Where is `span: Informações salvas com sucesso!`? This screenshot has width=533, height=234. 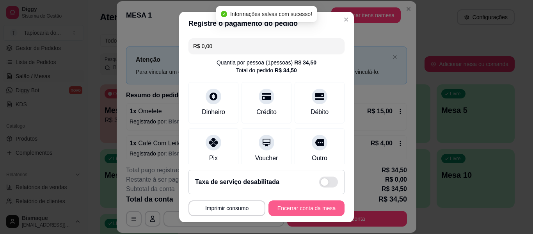
span: Informações salvas com sucesso! is located at coordinates (271, 14).